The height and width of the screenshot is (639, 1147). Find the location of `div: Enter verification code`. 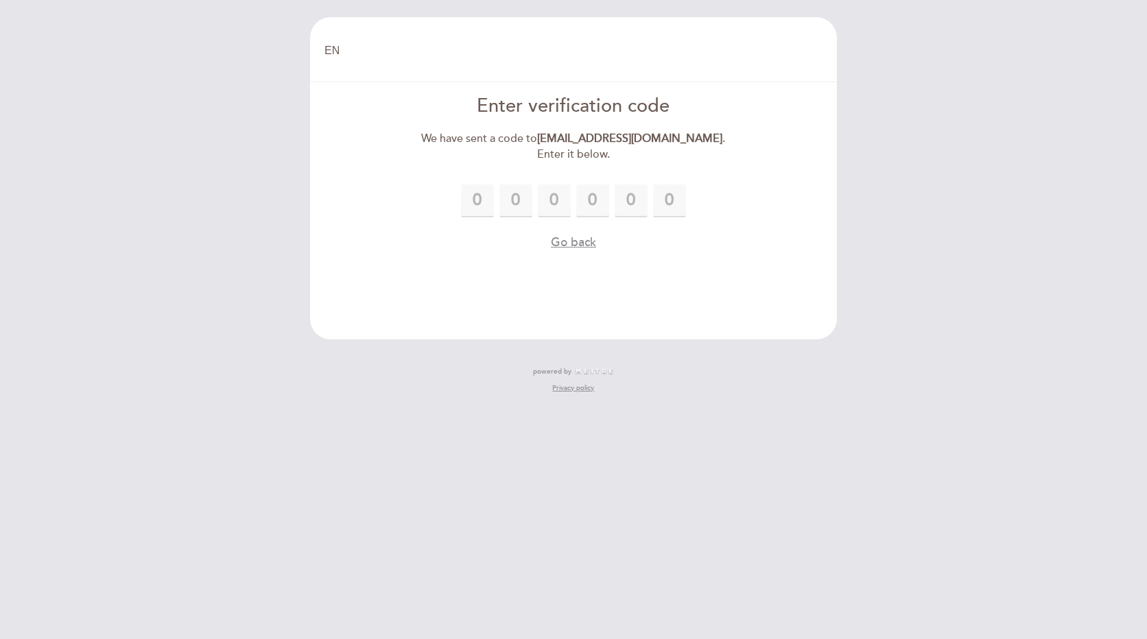

div: Enter verification code is located at coordinates (574, 106).